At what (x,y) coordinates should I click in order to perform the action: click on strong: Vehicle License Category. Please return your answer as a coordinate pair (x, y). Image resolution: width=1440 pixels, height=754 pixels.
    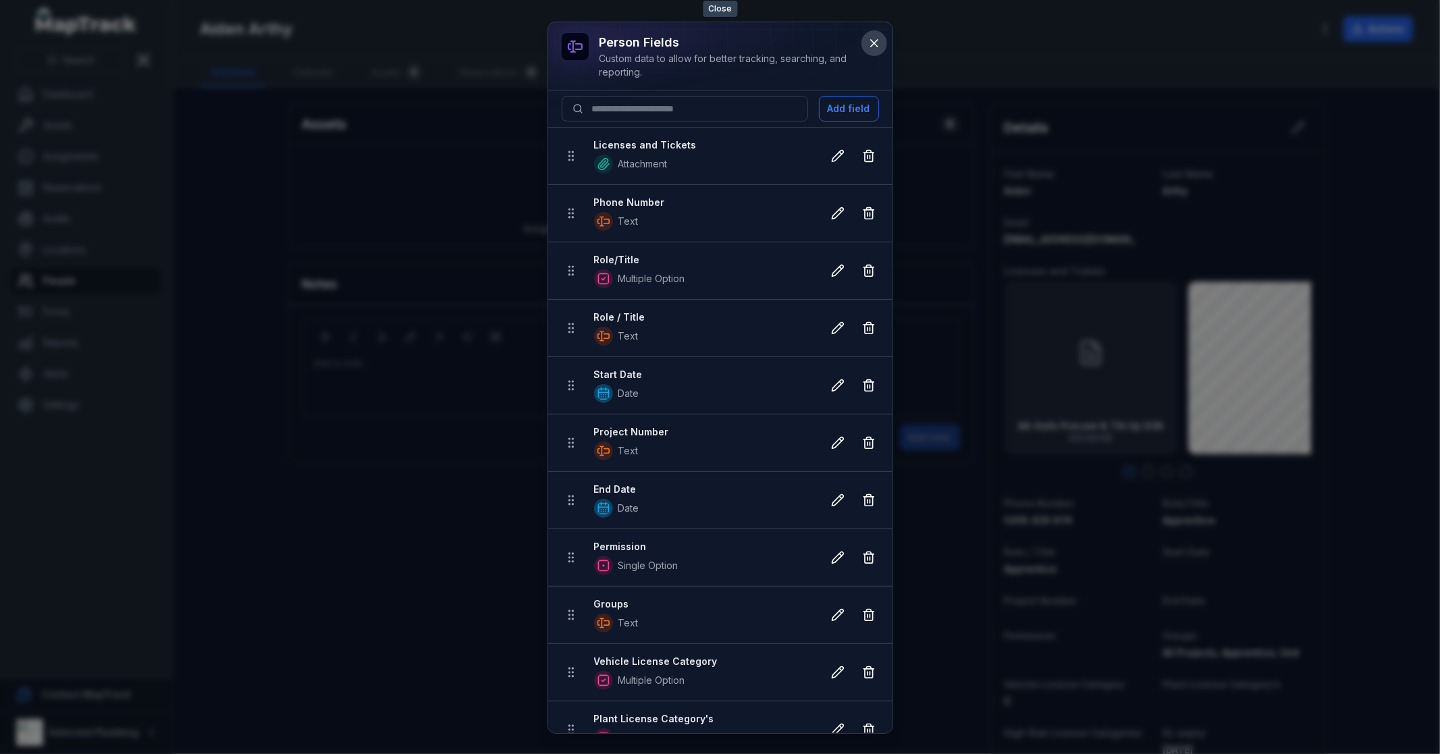
    Looking at the image, I should click on (703, 662).